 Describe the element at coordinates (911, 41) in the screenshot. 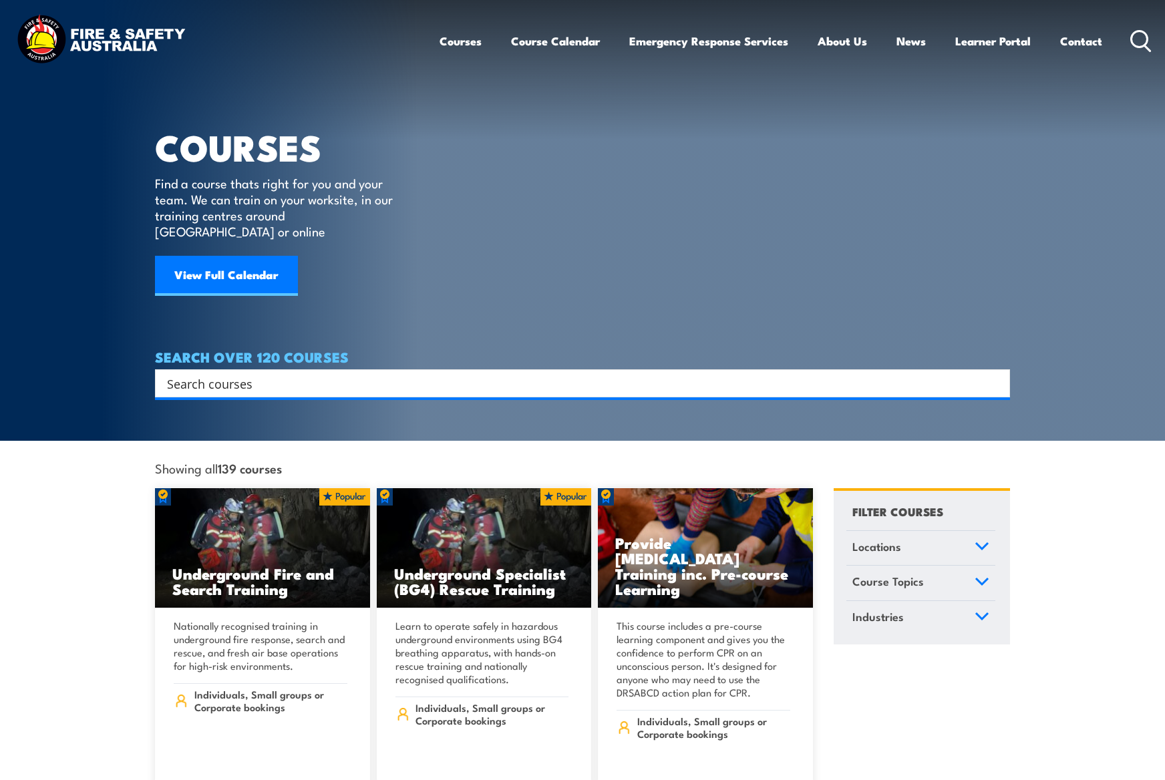

I see `a: News` at that location.